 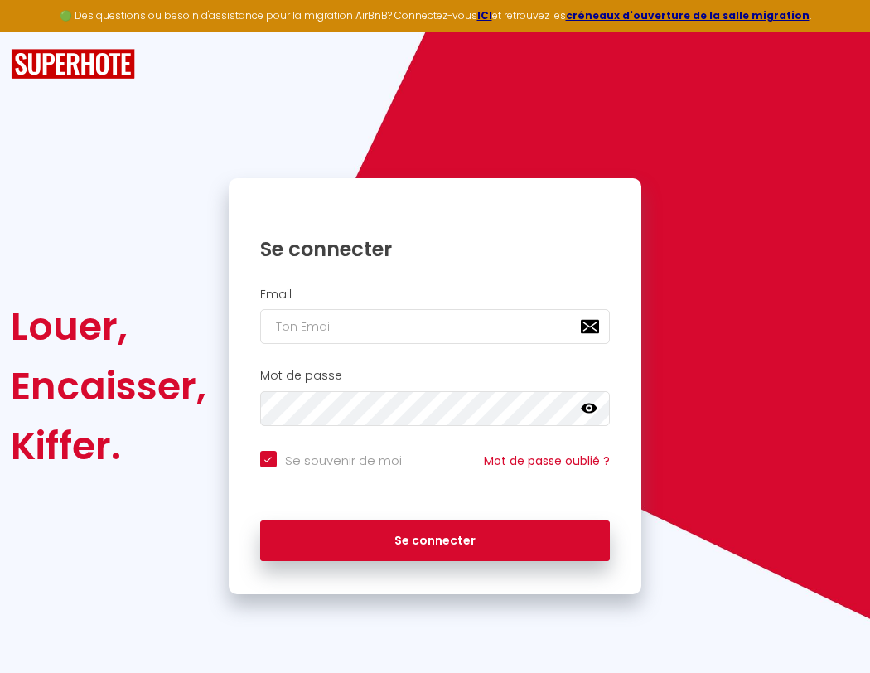 I want to click on div: Encaisser,, so click(x=109, y=386).